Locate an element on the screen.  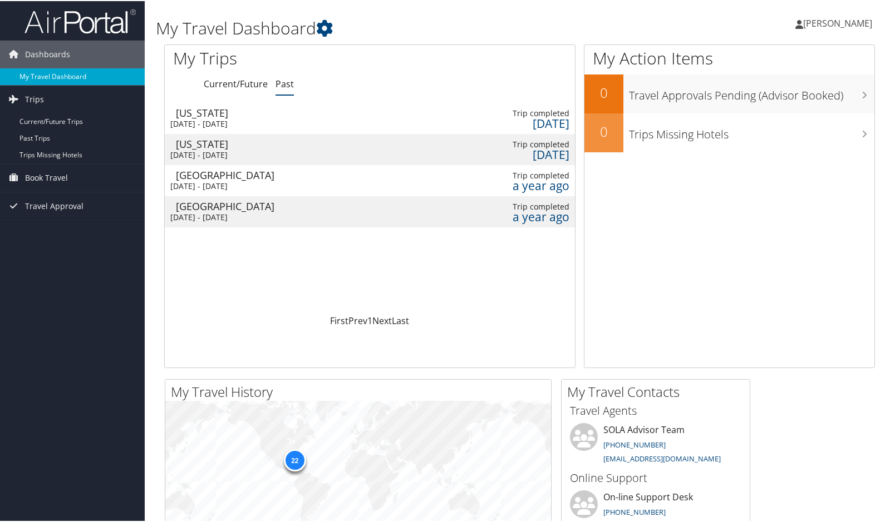
span: Travel Approval is located at coordinates (54, 205).